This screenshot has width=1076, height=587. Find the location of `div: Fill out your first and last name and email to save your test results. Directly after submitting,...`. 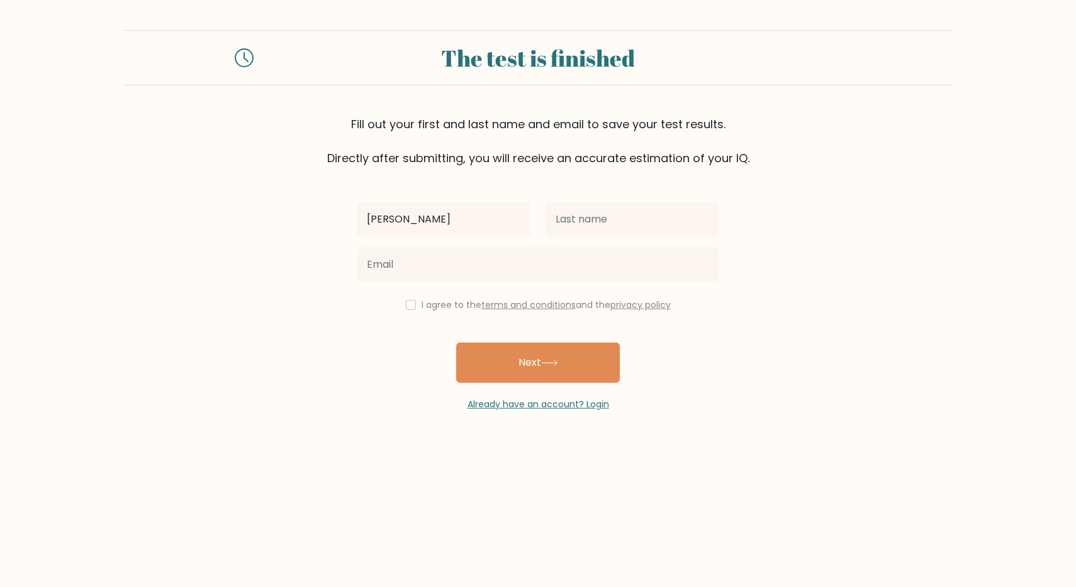

div: Fill out your first and last name and email to save your test results. Directly after submitting,... is located at coordinates (538, 141).